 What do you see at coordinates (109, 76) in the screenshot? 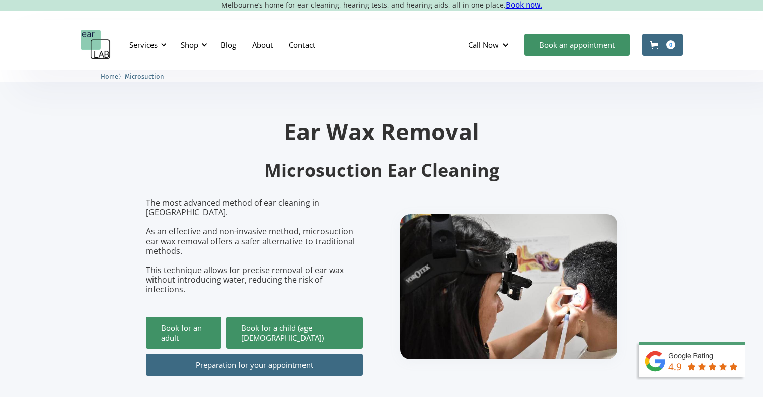
I see `span: Home` at bounding box center [109, 76].